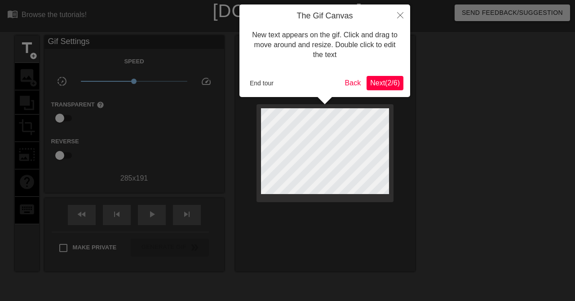 The height and width of the screenshot is (301, 575). What do you see at coordinates (400, 15) in the screenshot?
I see `button: Close` at bounding box center [400, 15].